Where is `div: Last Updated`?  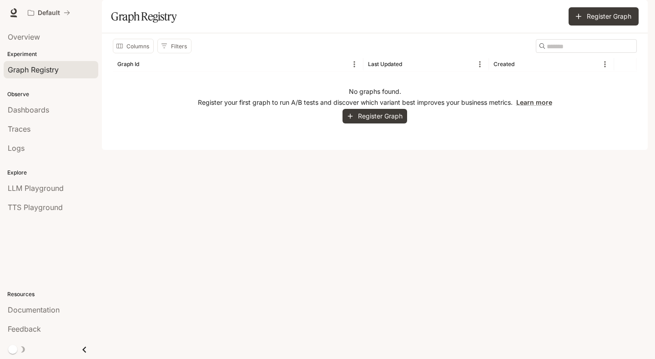
div: Last Updated is located at coordinates (385, 64).